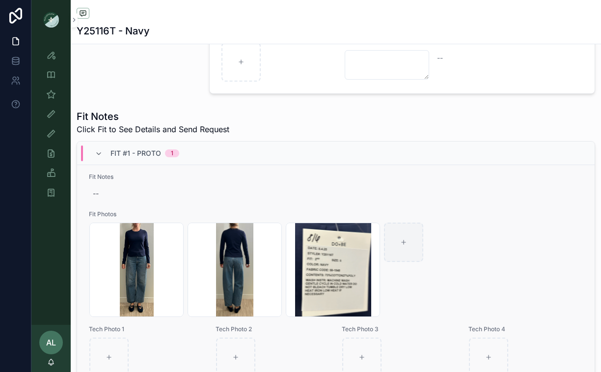  Describe the element at coordinates (273, 329) in the screenshot. I see `span: Tech Photo 2` at that location.